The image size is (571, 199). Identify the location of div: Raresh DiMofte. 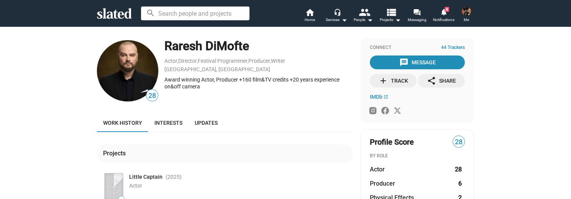
(259, 46).